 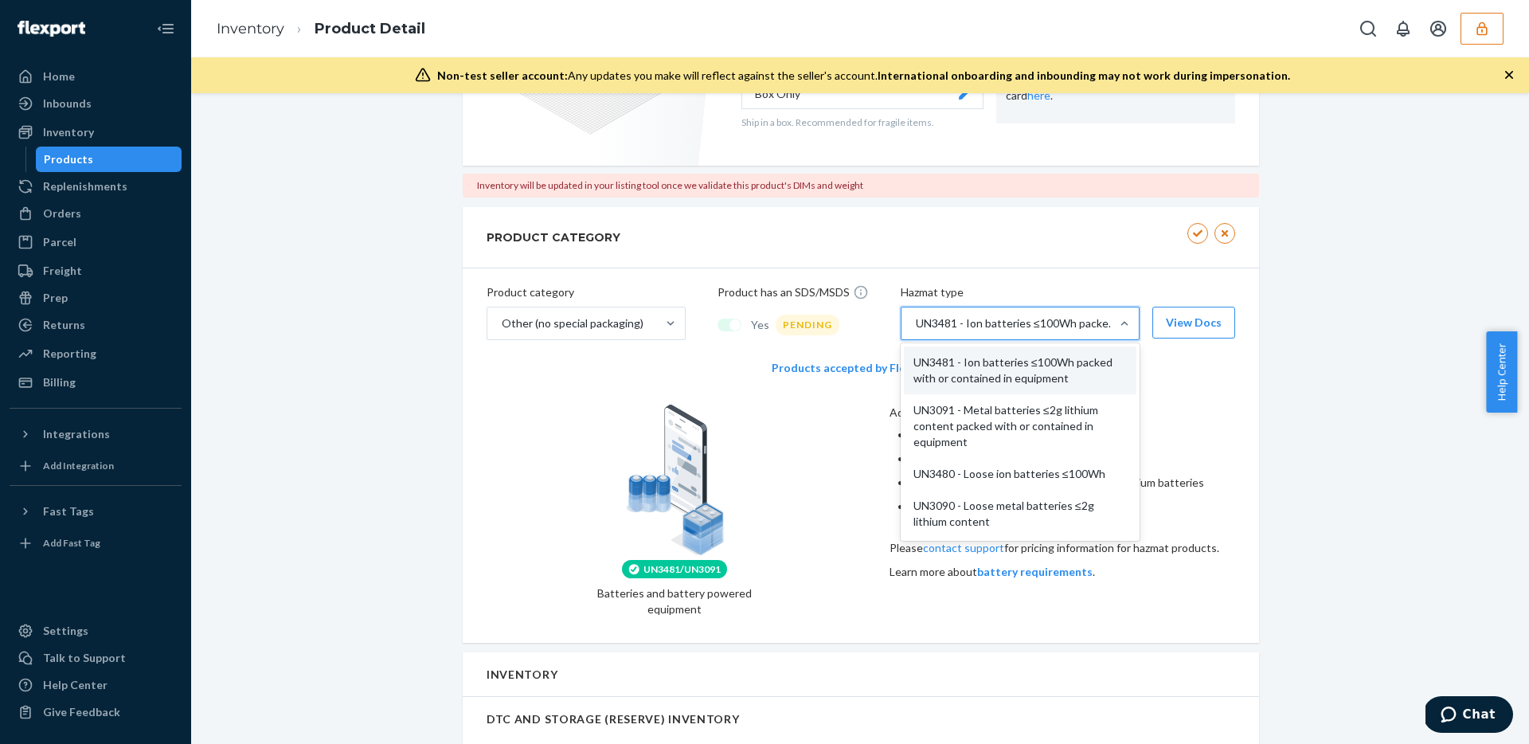 I want to click on p: Hazmat type, so click(x=1068, y=292).